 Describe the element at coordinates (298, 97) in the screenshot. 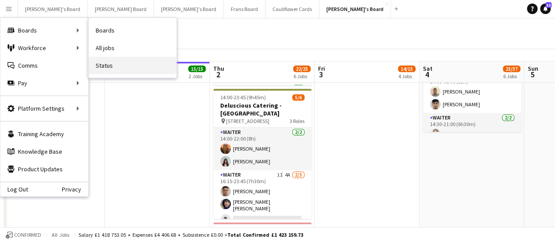

I see `span: 5/6` at that location.